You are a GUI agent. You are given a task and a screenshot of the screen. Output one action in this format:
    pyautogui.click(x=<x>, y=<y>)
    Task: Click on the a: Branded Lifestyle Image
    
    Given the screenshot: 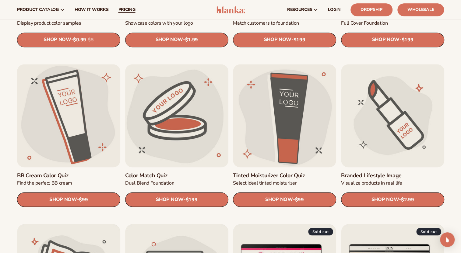 What is the action you would take?
    pyautogui.click(x=393, y=175)
    